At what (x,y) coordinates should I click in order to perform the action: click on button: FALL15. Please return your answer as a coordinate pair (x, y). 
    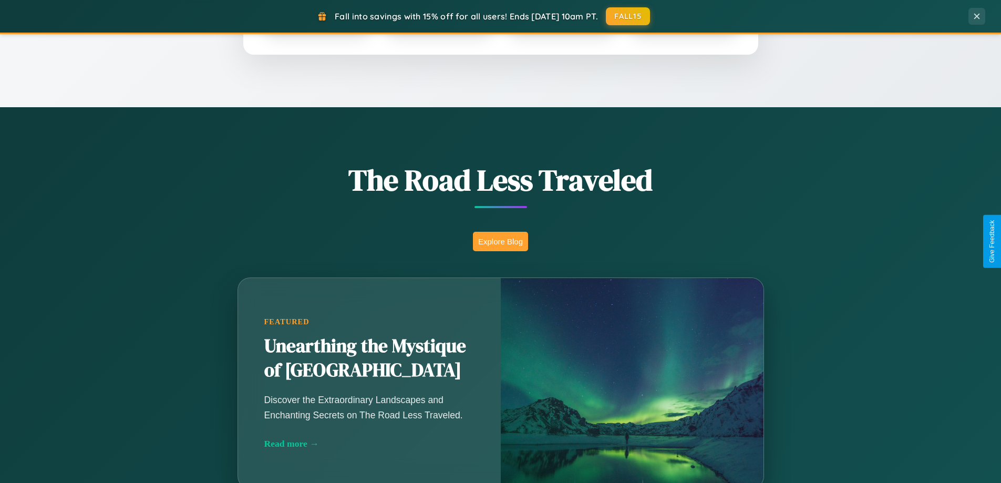
    Looking at the image, I should click on (628, 16).